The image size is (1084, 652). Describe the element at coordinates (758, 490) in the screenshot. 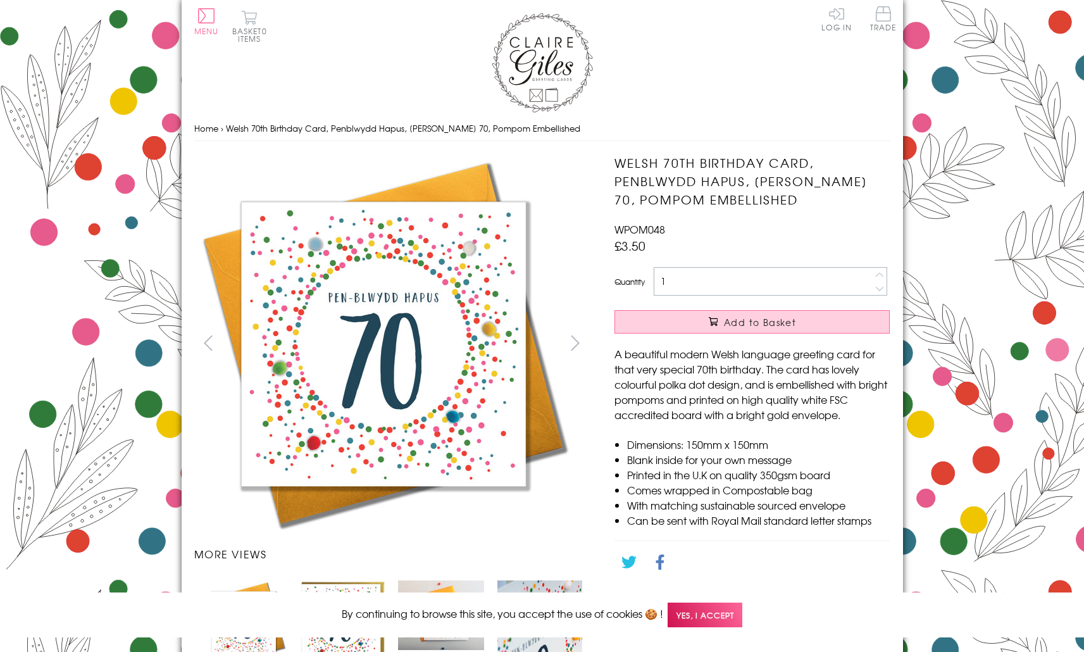

I see `li: Comes wrapped in Compostable bag` at that location.